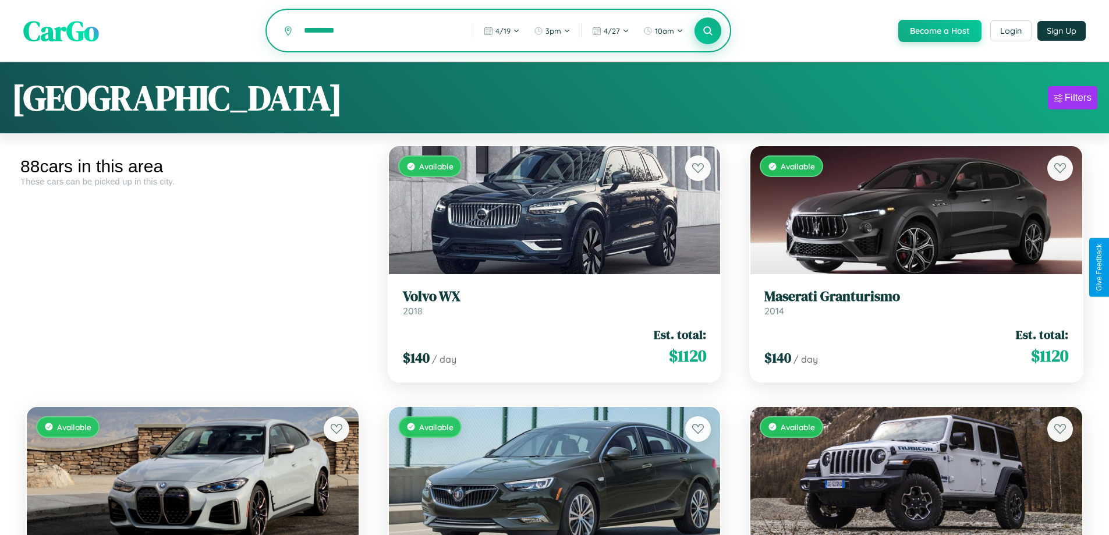 Image resolution: width=1109 pixels, height=535 pixels. I want to click on div: Filters, so click(1078, 98).